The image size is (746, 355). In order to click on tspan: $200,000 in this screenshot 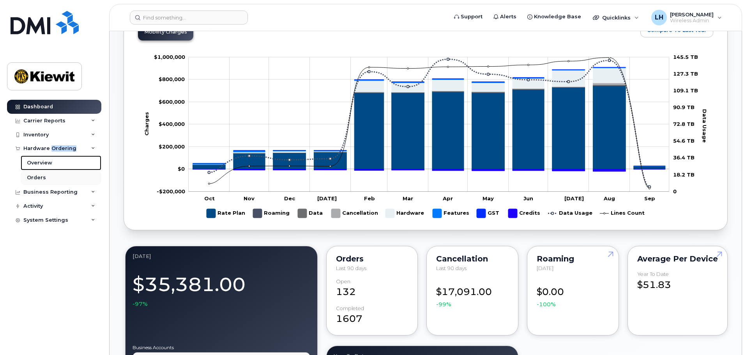, I will do `click(171, 146)`.